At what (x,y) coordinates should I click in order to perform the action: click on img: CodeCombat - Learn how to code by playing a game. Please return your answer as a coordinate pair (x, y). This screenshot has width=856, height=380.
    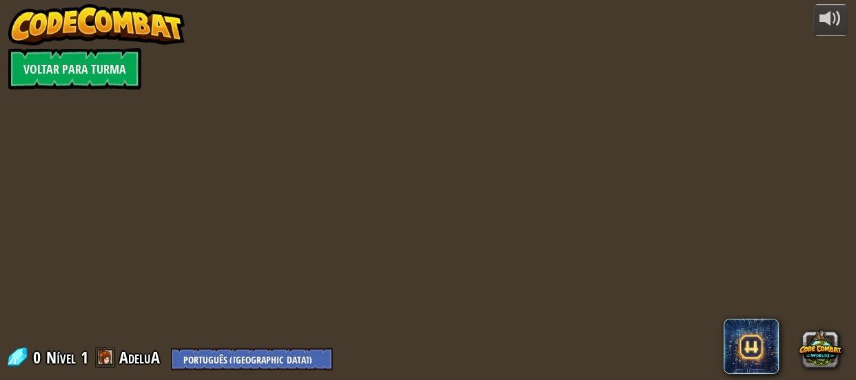
    Looking at the image, I should click on (96, 25).